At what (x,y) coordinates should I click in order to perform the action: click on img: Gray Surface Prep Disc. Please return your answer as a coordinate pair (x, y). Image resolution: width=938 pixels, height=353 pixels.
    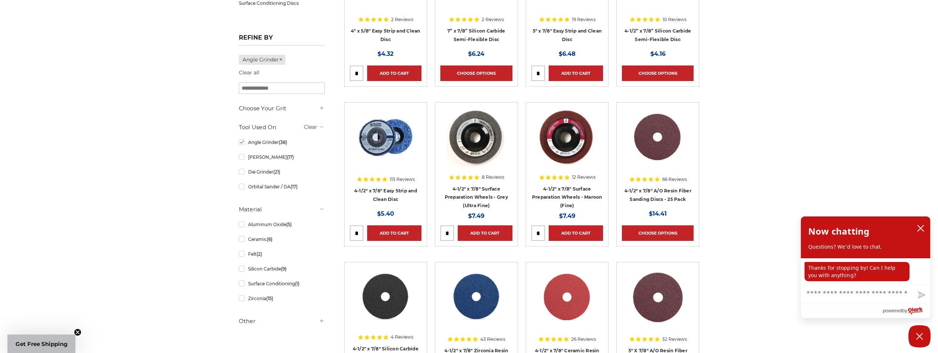
    Looking at the image, I should click on (476, 137).